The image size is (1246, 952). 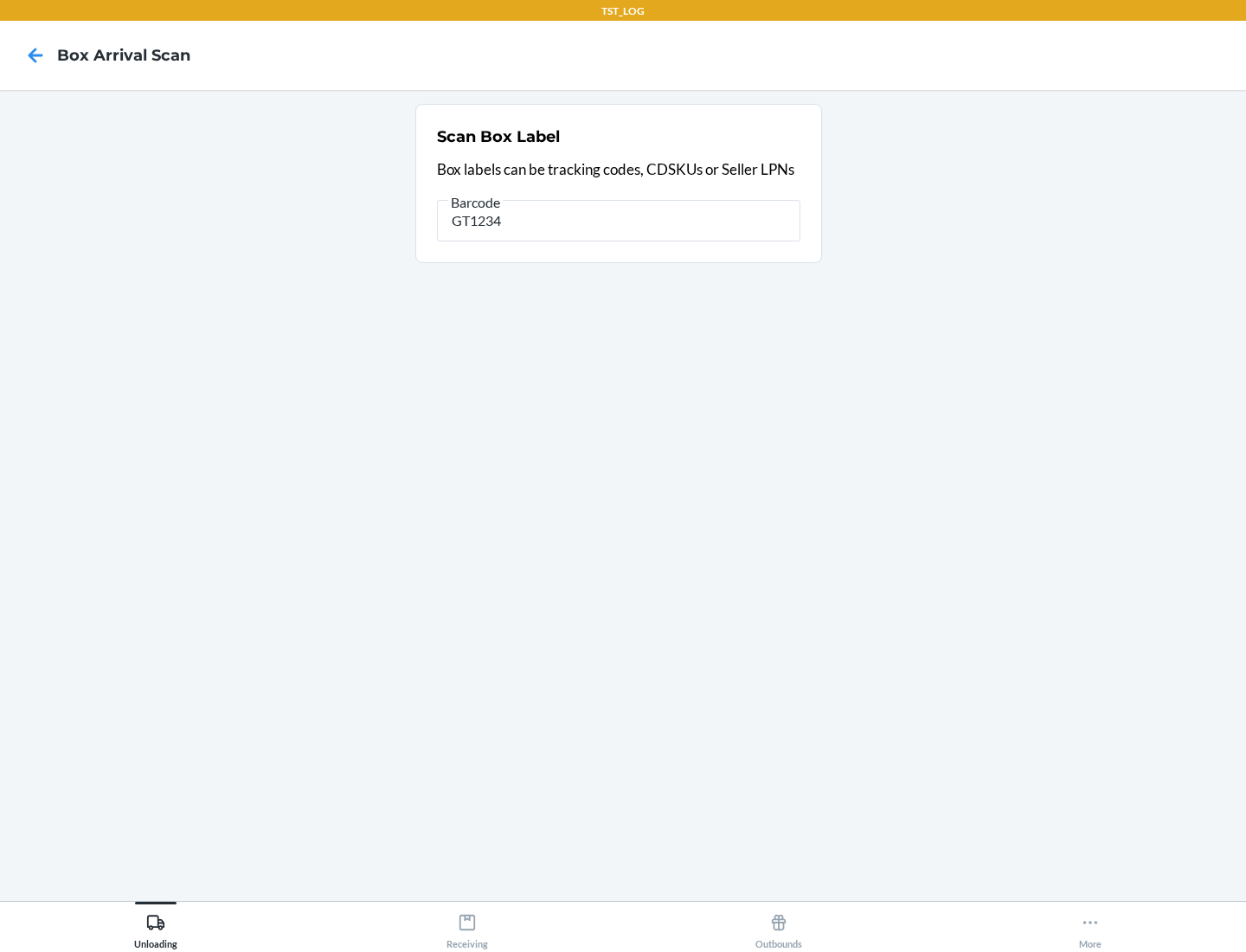 I want to click on button: Outbounds, so click(x=779, y=924).